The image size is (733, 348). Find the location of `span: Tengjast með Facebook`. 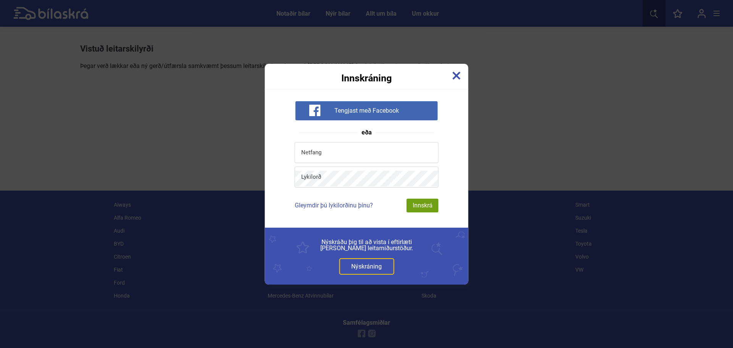

span: Tengjast með Facebook is located at coordinates (366, 111).